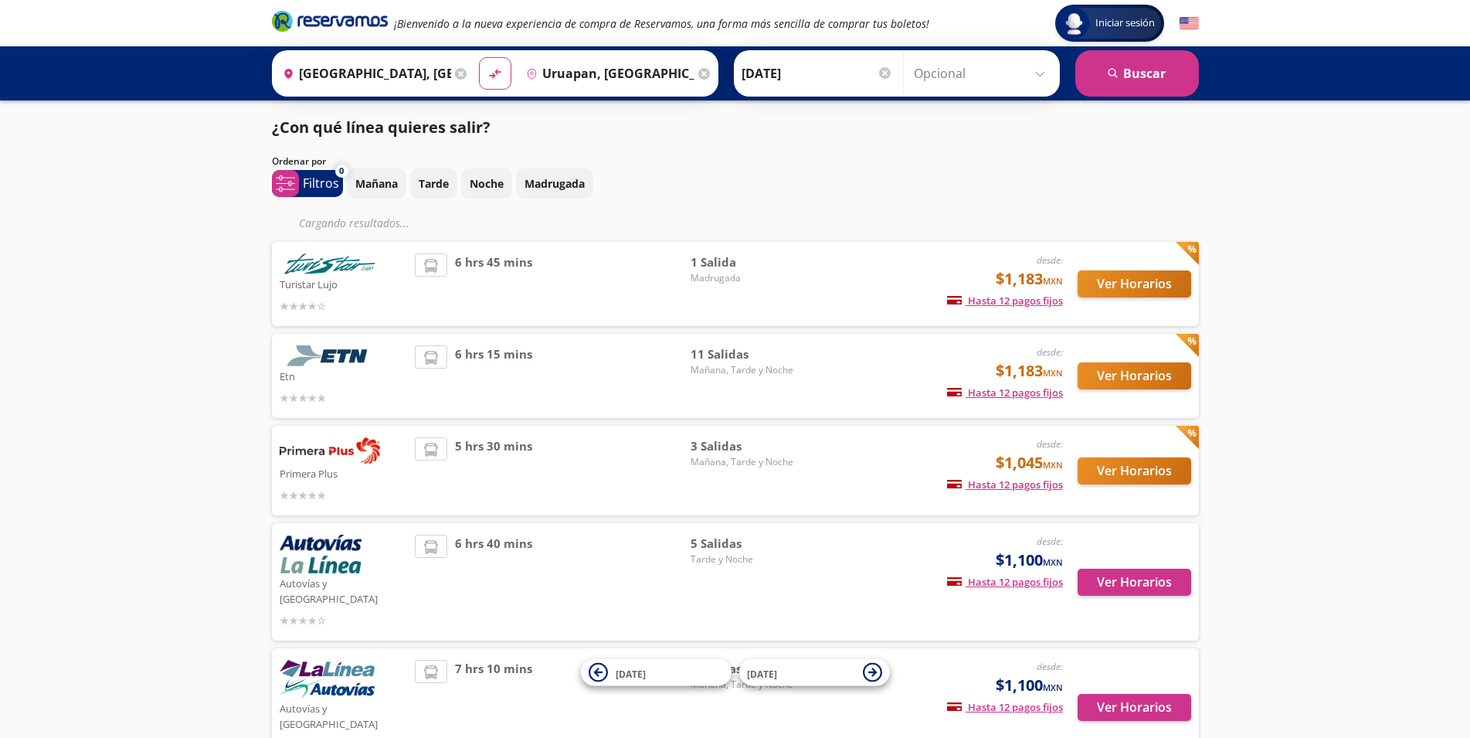 This screenshot has height=738, width=1470. I want to click on p: Mañana, so click(376, 183).